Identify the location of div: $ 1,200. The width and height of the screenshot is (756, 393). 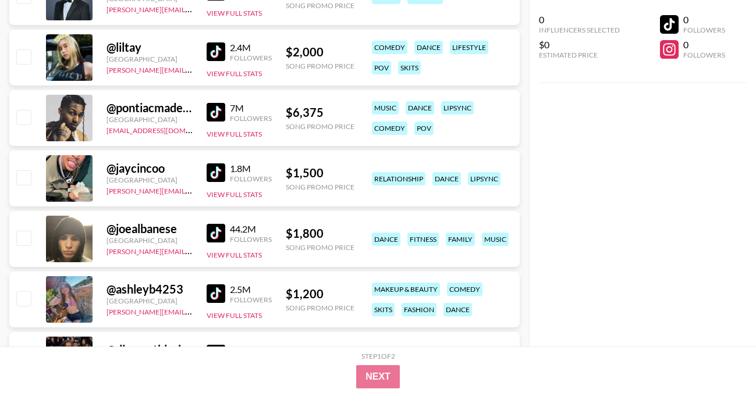
(320, 294).